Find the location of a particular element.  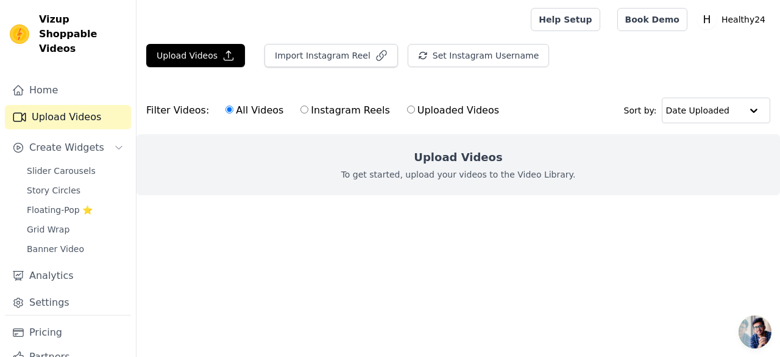

a: Analytics is located at coordinates (68, 276).